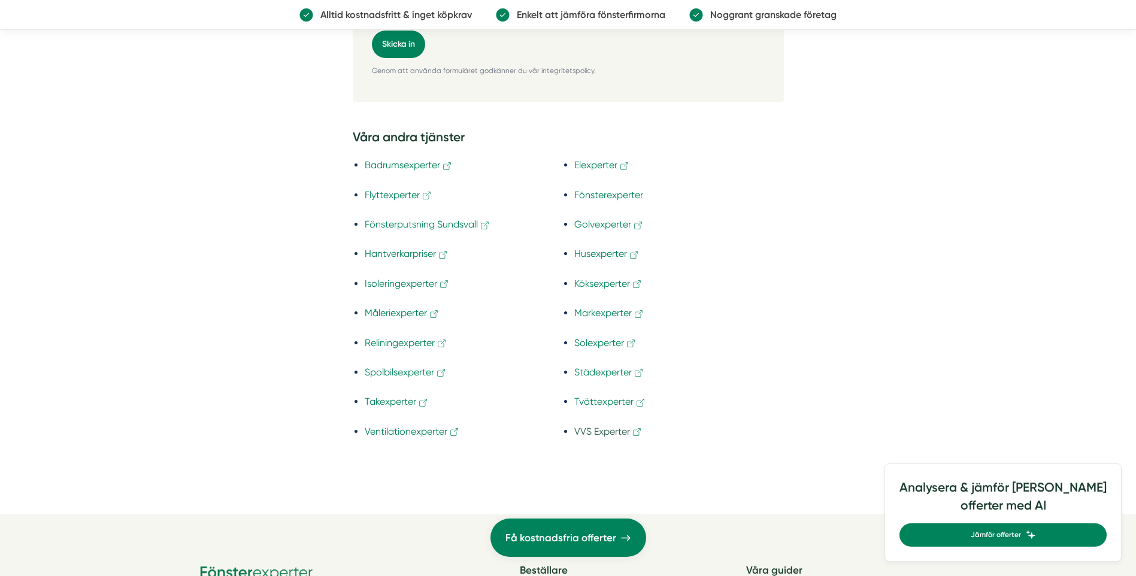  What do you see at coordinates (608, 431) in the screenshot?
I see `a: VVS Experter` at bounding box center [608, 431].